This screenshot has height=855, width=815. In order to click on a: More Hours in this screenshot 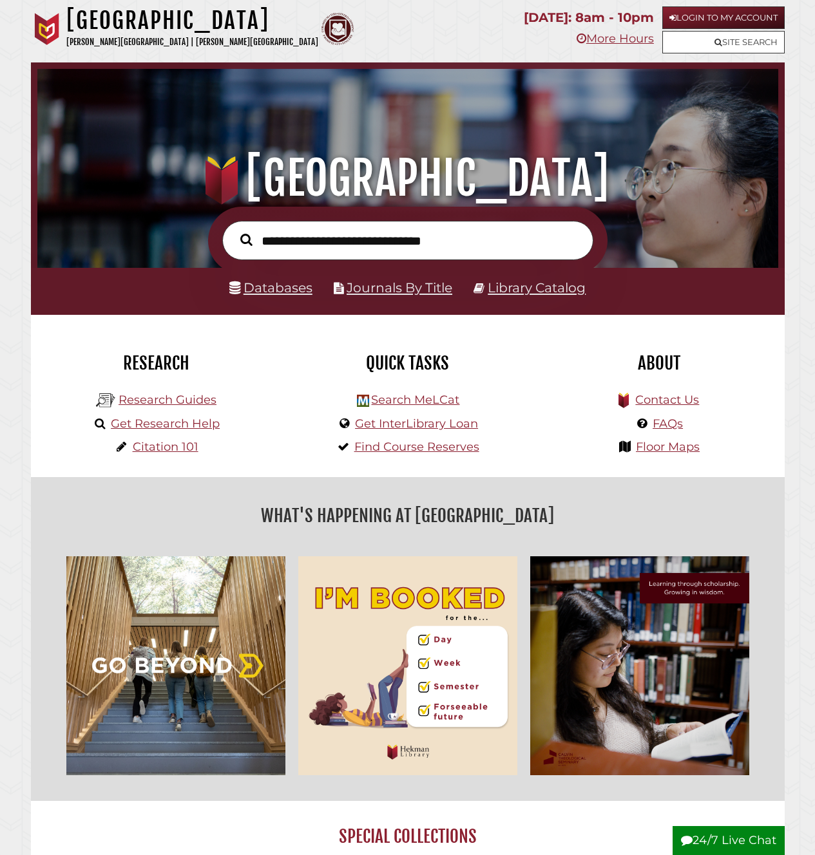, I will do `click(615, 39)`.